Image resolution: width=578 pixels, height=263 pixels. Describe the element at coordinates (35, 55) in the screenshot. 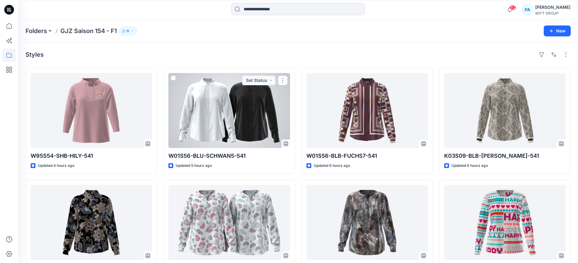

I see `h4: Styles` at that location.